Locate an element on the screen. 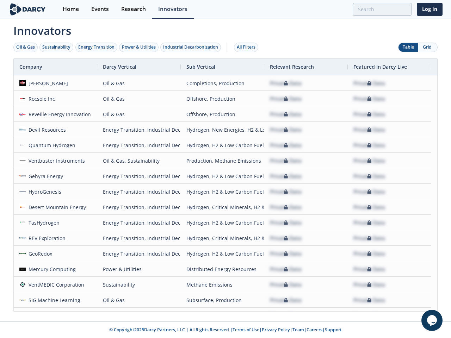 The image size is (451, 338). a: Support is located at coordinates (333, 330).